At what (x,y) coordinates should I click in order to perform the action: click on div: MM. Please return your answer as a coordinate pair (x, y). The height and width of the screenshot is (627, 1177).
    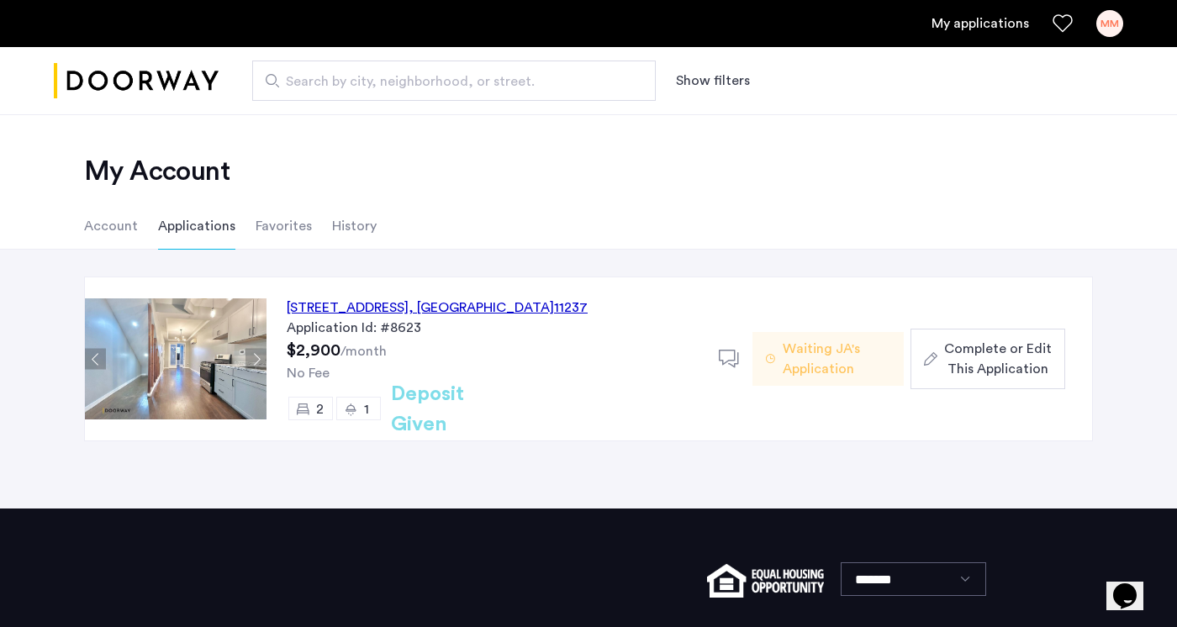
    Looking at the image, I should click on (1110, 24).